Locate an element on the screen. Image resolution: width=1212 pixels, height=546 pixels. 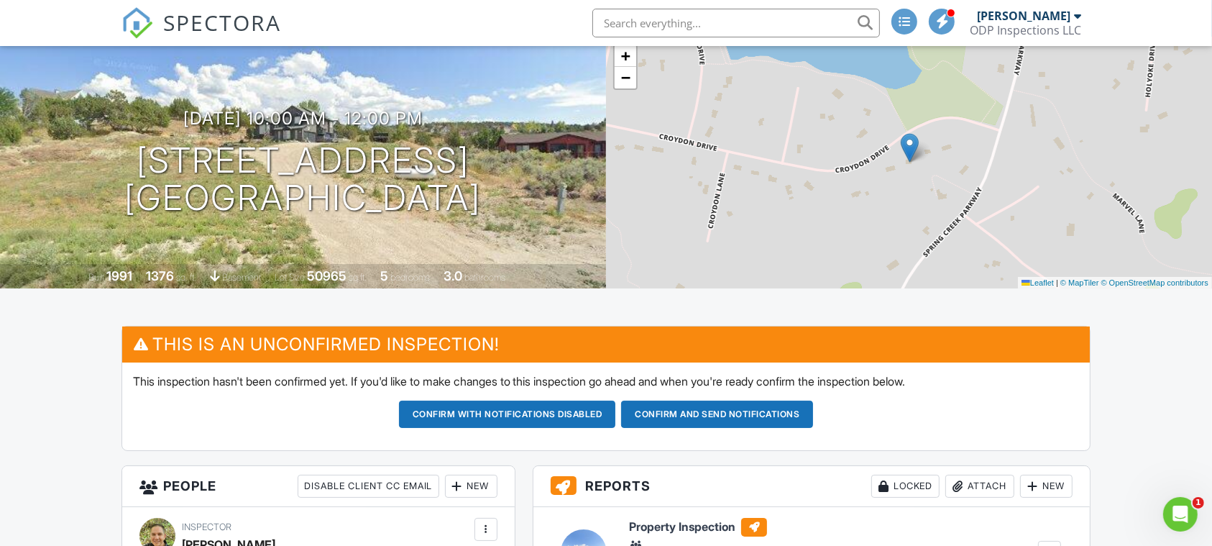
div: 5 is located at coordinates (385, 275).